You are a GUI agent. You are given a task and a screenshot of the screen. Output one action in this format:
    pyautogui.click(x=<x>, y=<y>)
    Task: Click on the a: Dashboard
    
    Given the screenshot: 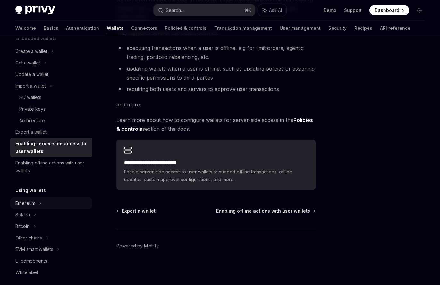 What is the action you would take?
    pyautogui.click(x=389, y=10)
    